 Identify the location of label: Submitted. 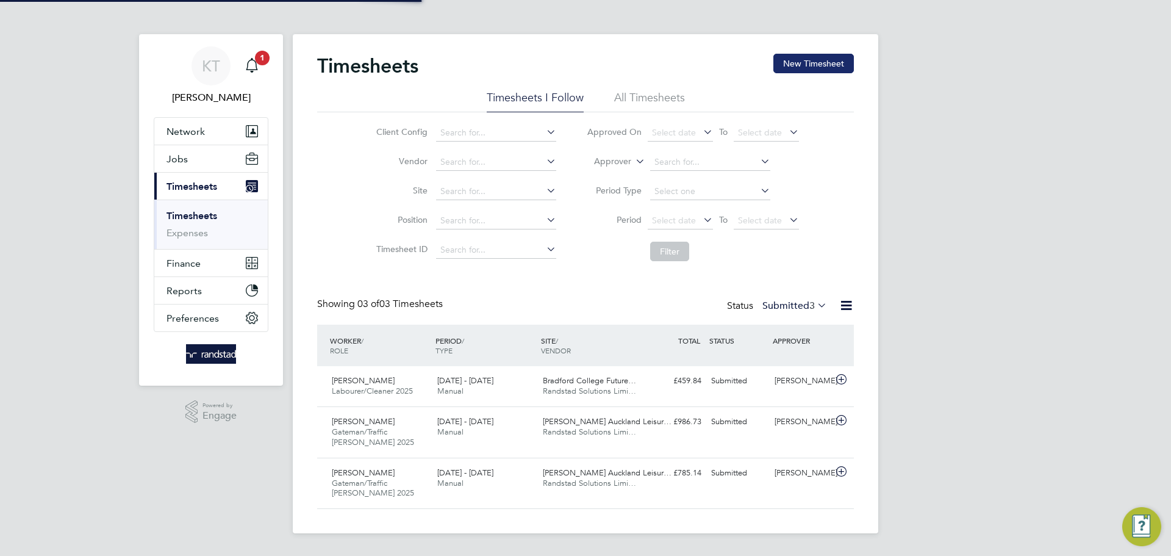
(795, 306).